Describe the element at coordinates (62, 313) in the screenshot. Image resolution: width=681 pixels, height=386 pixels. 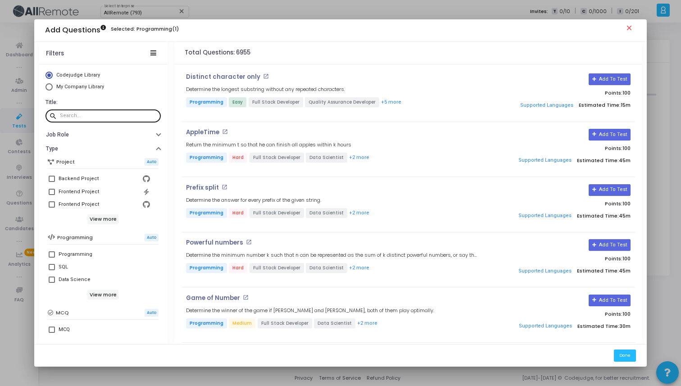
I see `h6: MCQ` at that location.